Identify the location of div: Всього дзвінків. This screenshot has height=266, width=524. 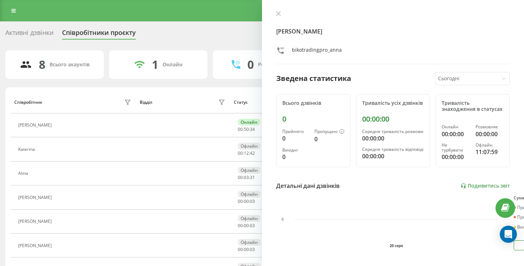
(314, 103).